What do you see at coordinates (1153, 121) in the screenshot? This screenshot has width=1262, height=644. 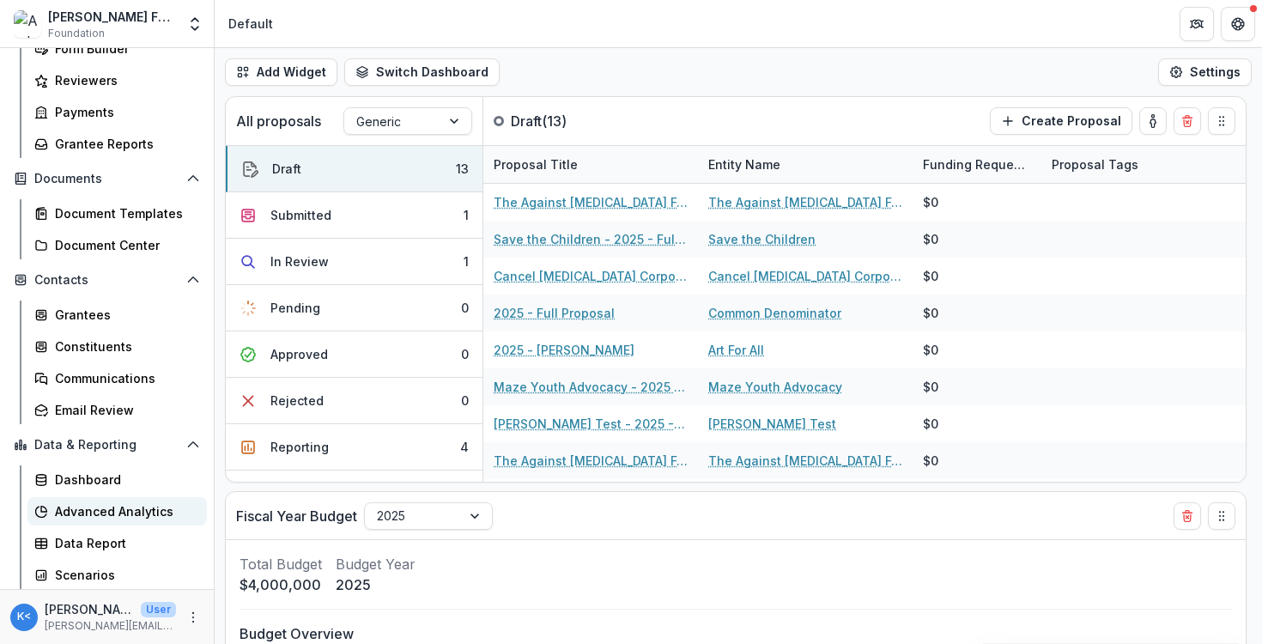 I see `button: toggle-assigned-to-me` at bounding box center [1153, 121].